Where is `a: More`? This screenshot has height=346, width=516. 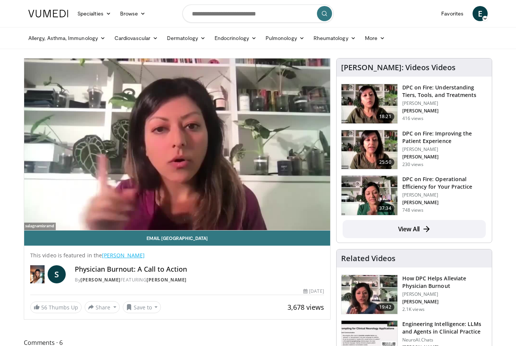
a: More is located at coordinates (375, 38).